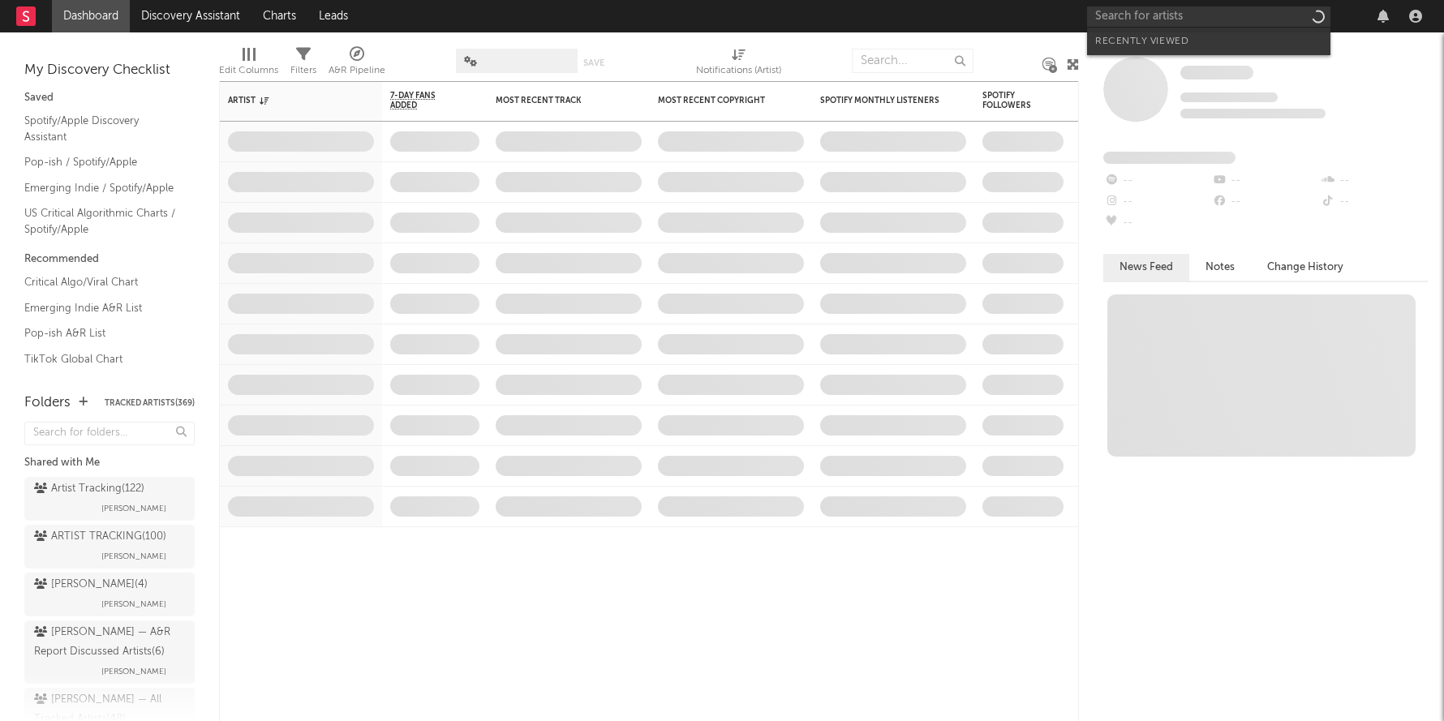 The image size is (1444, 721). I want to click on div: Most Recent Copyright, so click(719, 101).